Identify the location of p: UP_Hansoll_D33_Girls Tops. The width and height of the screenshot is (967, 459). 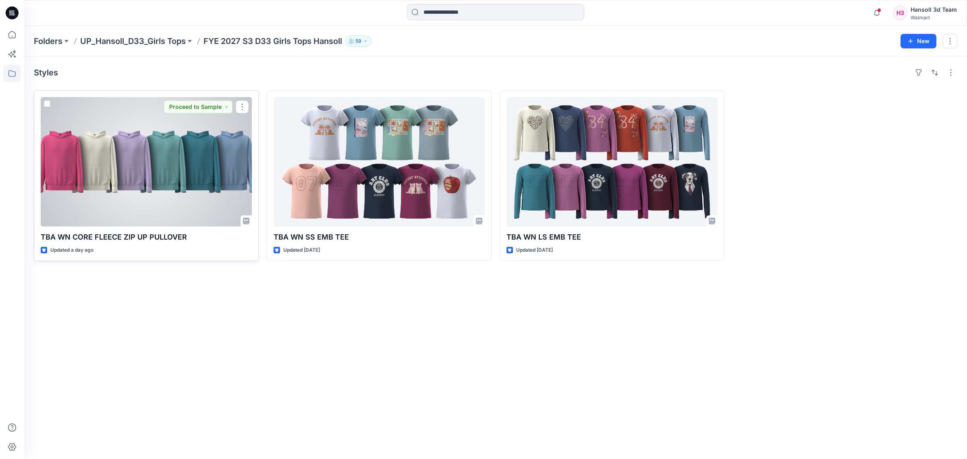
(133, 41).